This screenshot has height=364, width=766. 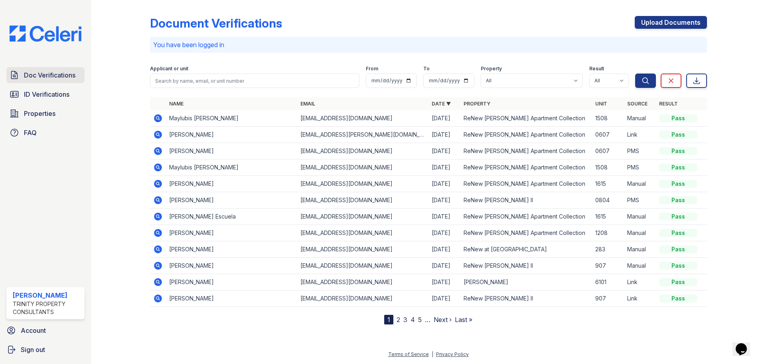 What do you see at coordinates (640, 298) in the screenshot?
I see `td: Link` at bounding box center [640, 298].